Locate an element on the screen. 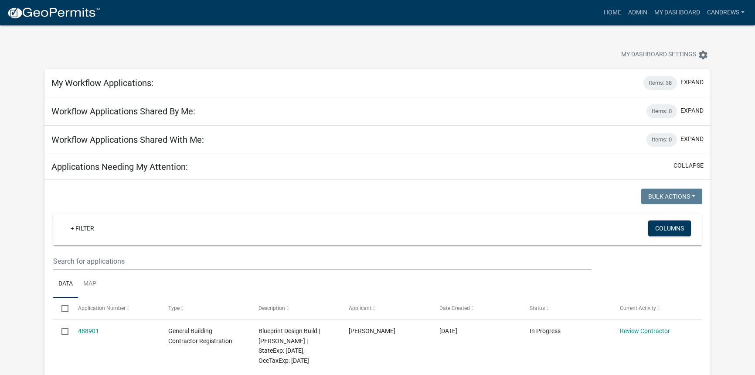 The height and width of the screenshot is (375, 755). a: candrews is located at coordinates (726, 13).